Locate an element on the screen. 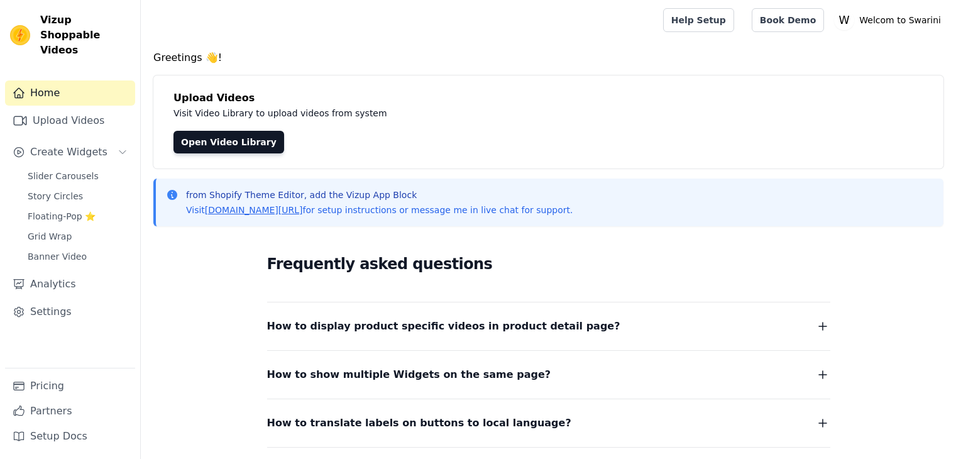 The width and height of the screenshot is (956, 459). span: Vizup Shoppable Videos is located at coordinates (85, 35).